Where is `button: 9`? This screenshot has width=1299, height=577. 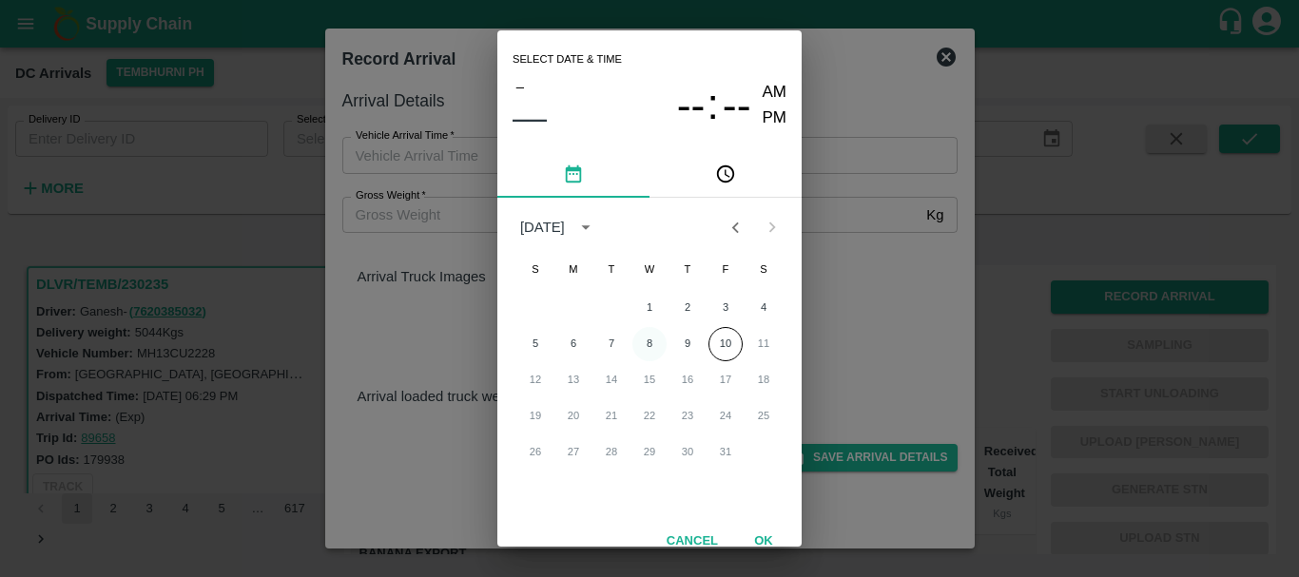
button: 9 is located at coordinates (687, 344).